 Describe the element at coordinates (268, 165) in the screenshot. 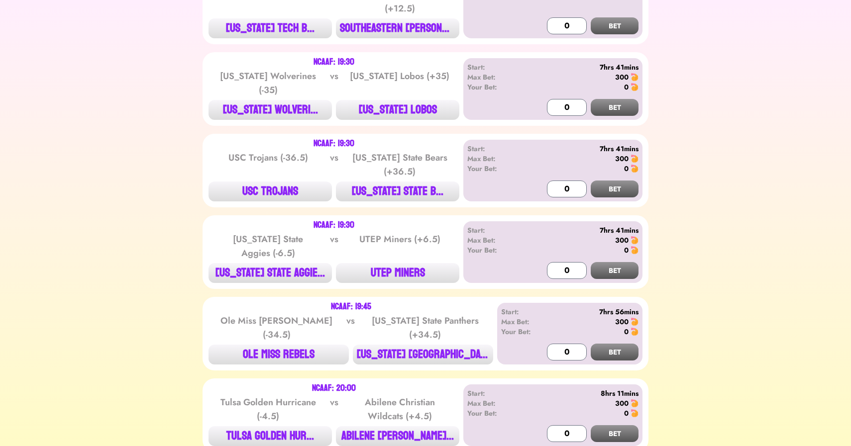

I see `div: USC Trojans (-36.5)` at that location.